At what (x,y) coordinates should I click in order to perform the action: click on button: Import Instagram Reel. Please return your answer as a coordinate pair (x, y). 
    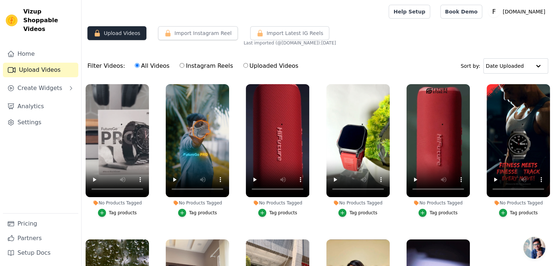
    Looking at the image, I should click on (198, 33).